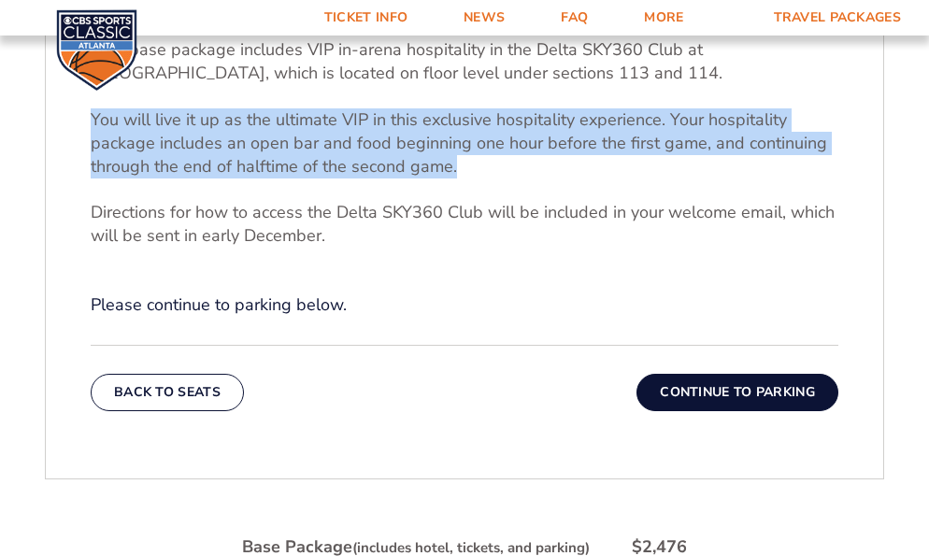 This screenshot has width=929, height=556. I want to click on img: CBS Sports Classic, so click(96, 50).